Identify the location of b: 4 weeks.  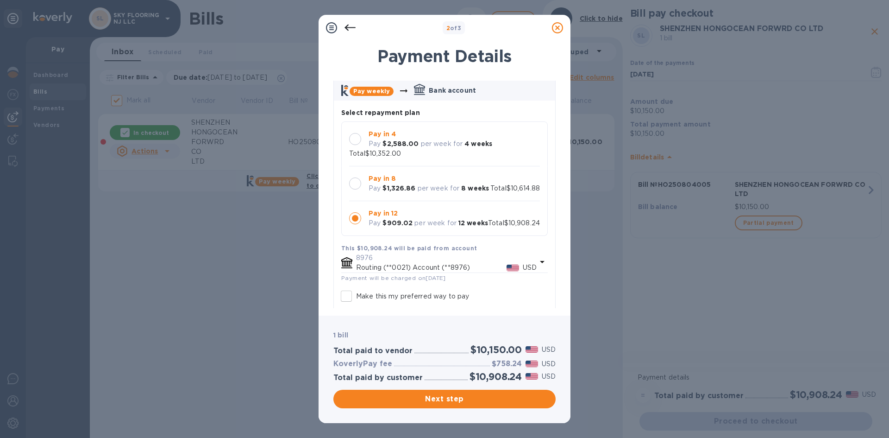
(479, 144).